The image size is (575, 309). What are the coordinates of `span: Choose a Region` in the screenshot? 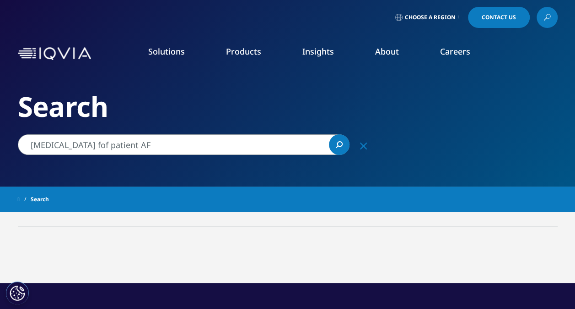 It's located at (430, 17).